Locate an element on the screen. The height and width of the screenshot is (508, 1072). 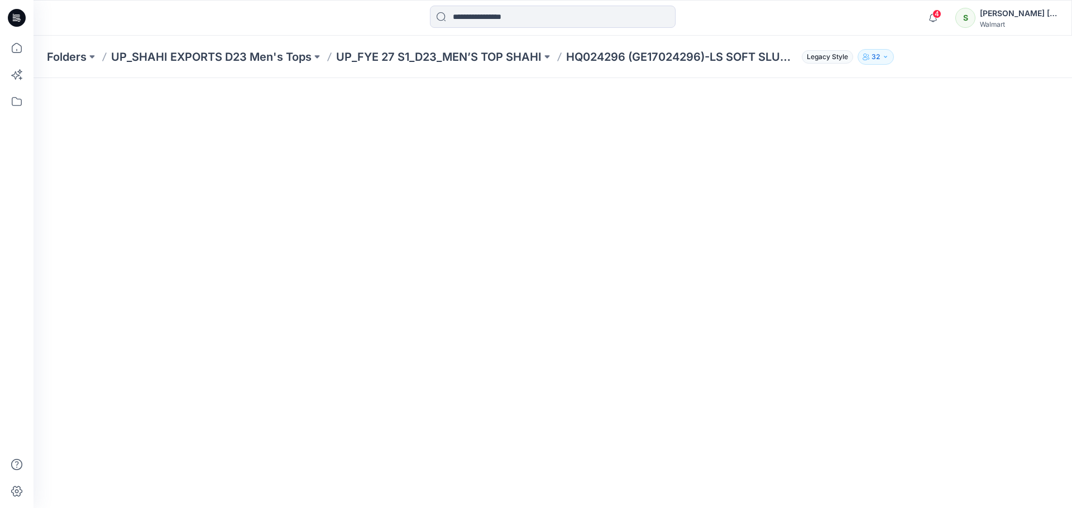
button: 32 is located at coordinates (875, 57).